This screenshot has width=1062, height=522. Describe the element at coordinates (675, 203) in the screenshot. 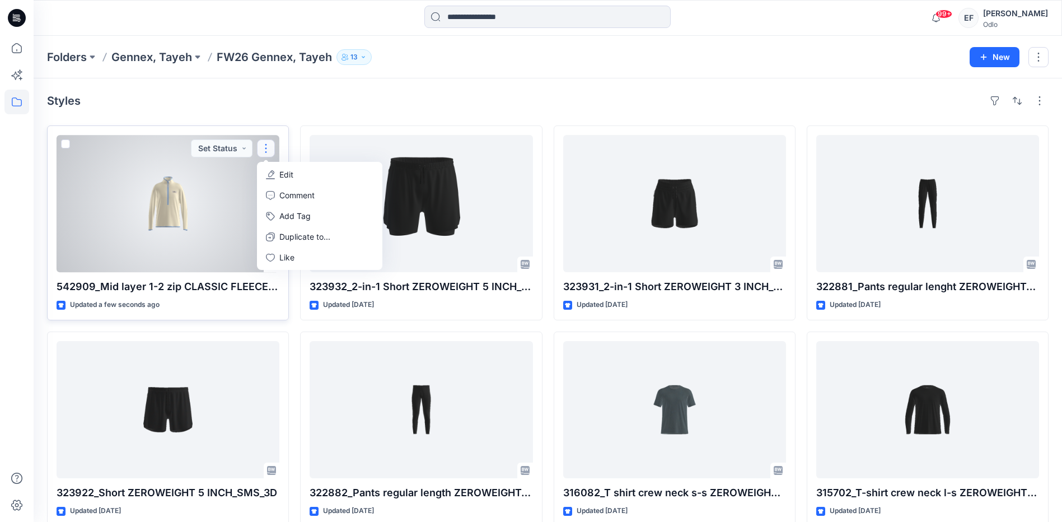

I see `a: 323931_2-in-1 Short ZEROWEIGHT 3 INCH_SMS_3D` at that location.